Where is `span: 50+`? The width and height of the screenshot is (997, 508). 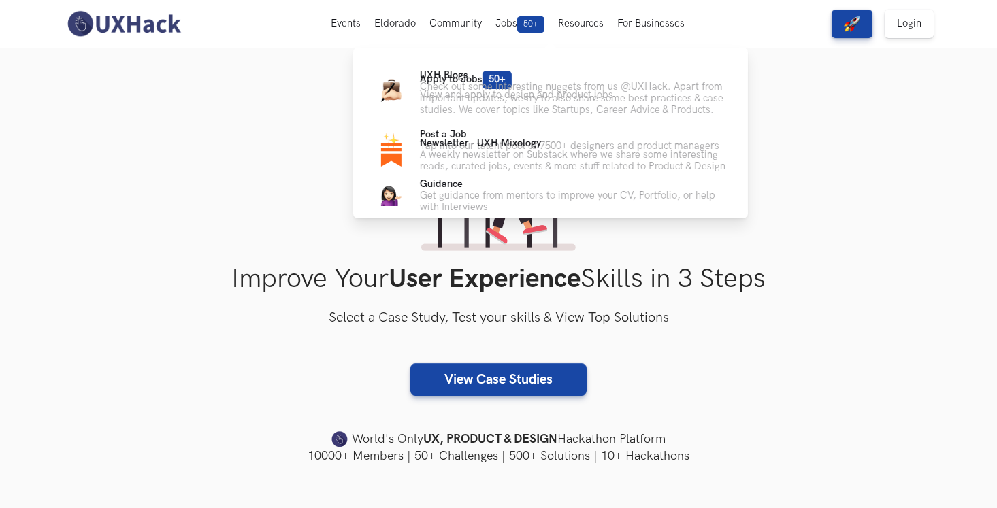
span: 50+ is located at coordinates (531, 25).